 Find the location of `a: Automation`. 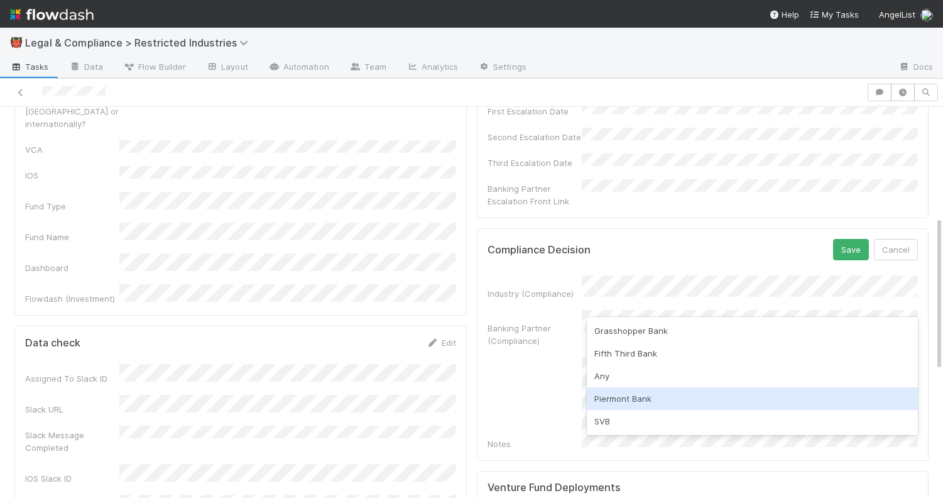

a: Automation is located at coordinates (298, 68).